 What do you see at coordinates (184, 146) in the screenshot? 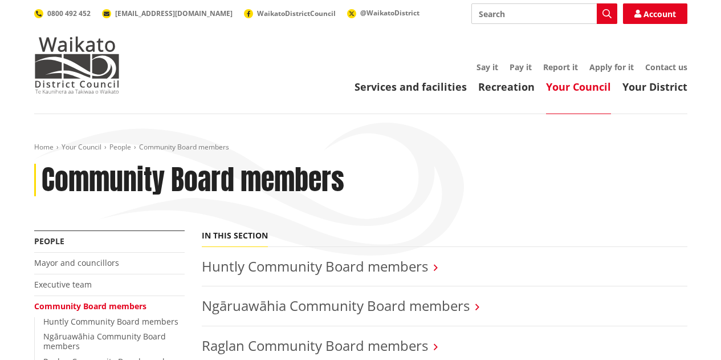
I see `span: Community Board members` at bounding box center [184, 146].